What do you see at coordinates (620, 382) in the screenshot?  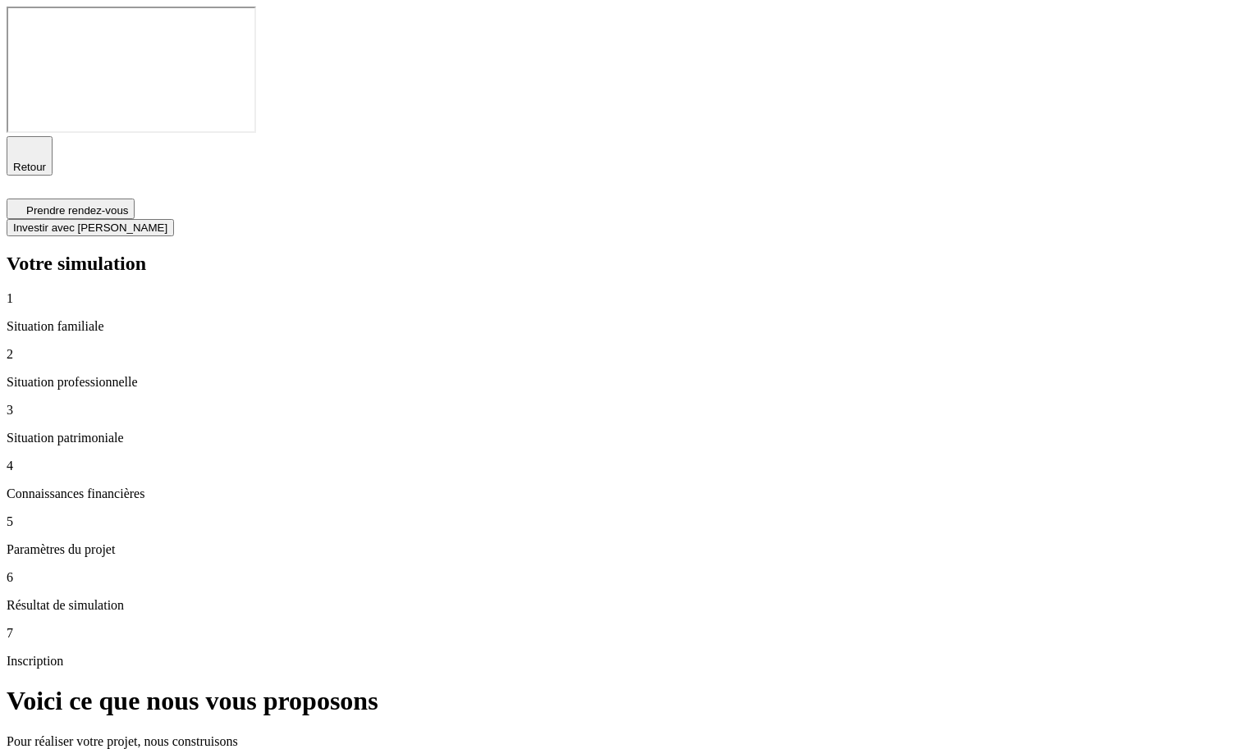 I see `p: Situation professionnelle` at bounding box center [620, 382].